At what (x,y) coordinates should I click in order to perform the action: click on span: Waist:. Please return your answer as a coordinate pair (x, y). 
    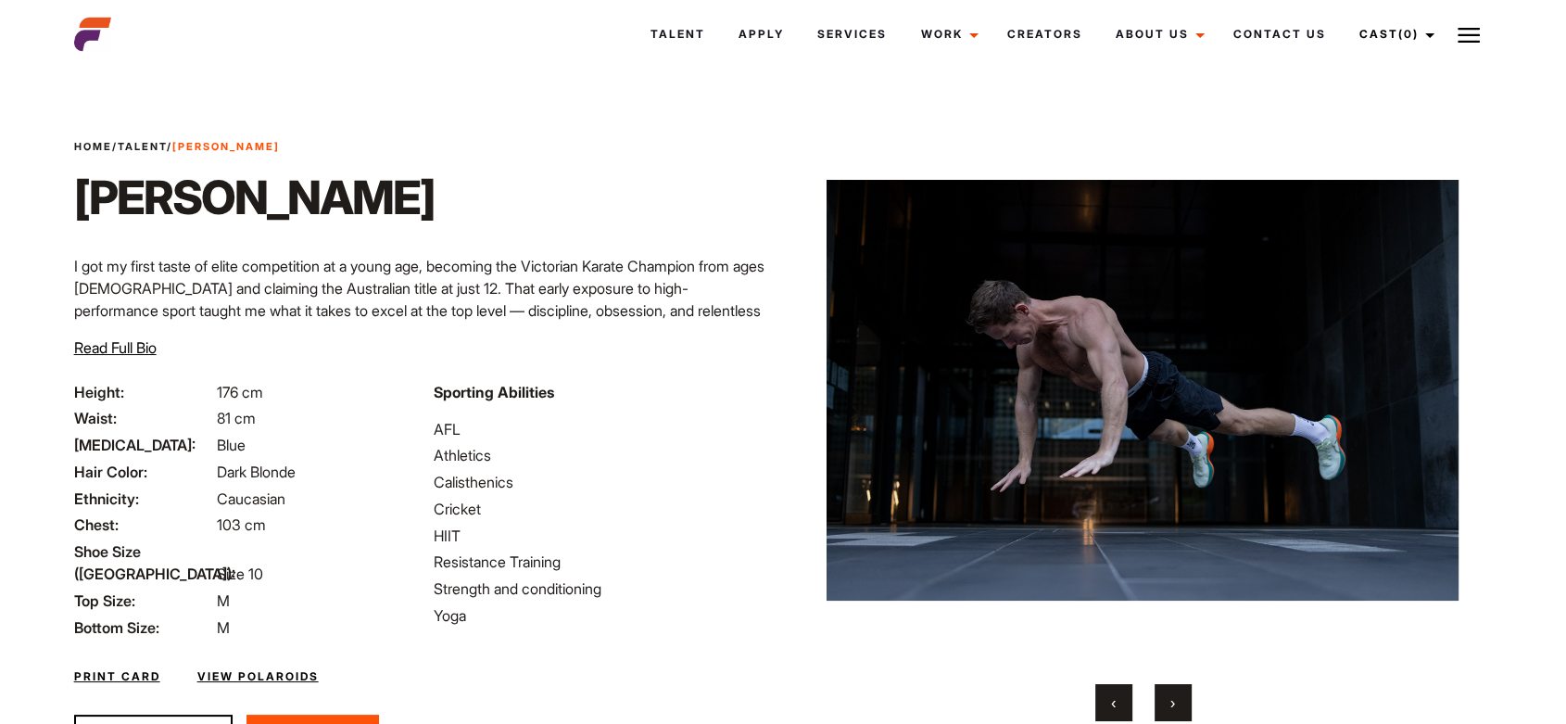
    Looking at the image, I should click on (144, 418).